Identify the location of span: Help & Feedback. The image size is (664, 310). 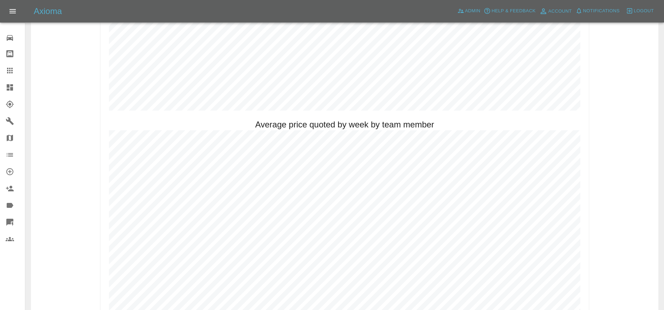
(513, 11).